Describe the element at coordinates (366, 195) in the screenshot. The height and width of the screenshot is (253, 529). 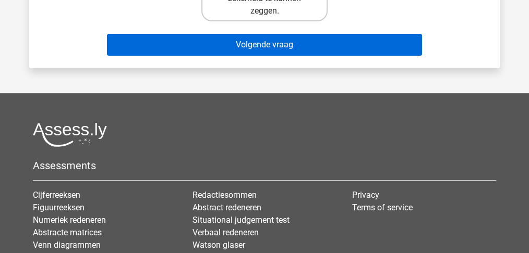
I see `a: Privacy` at that location.